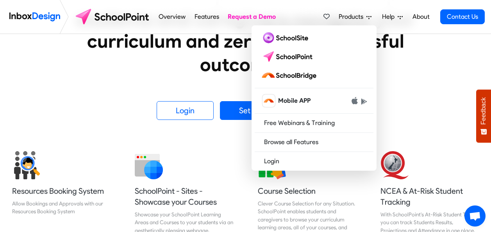 The image size is (491, 232). Describe the element at coordinates (294, 101) in the screenshot. I see `span: Mobile APP` at that location.